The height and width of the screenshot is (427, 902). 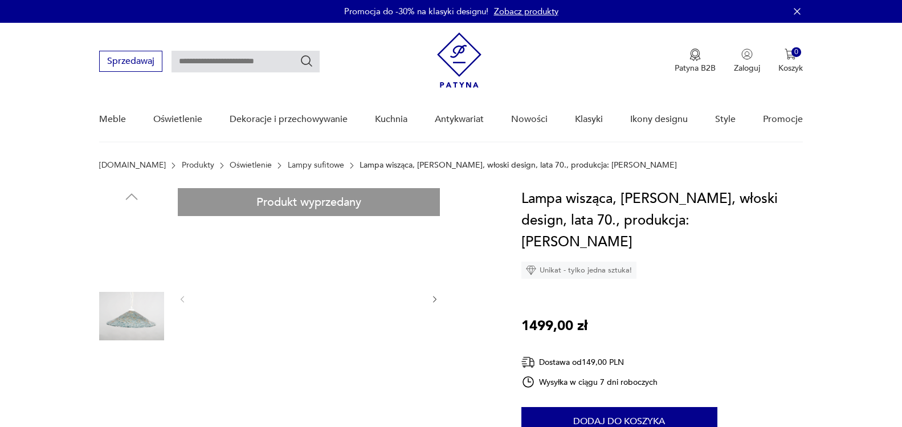 I want to click on a: Produkty, so click(x=198, y=165).